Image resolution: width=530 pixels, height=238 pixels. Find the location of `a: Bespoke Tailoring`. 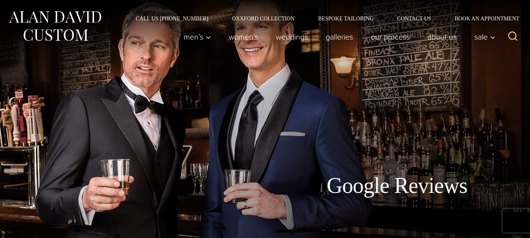

a: Bespoke Tailoring is located at coordinates (346, 18).